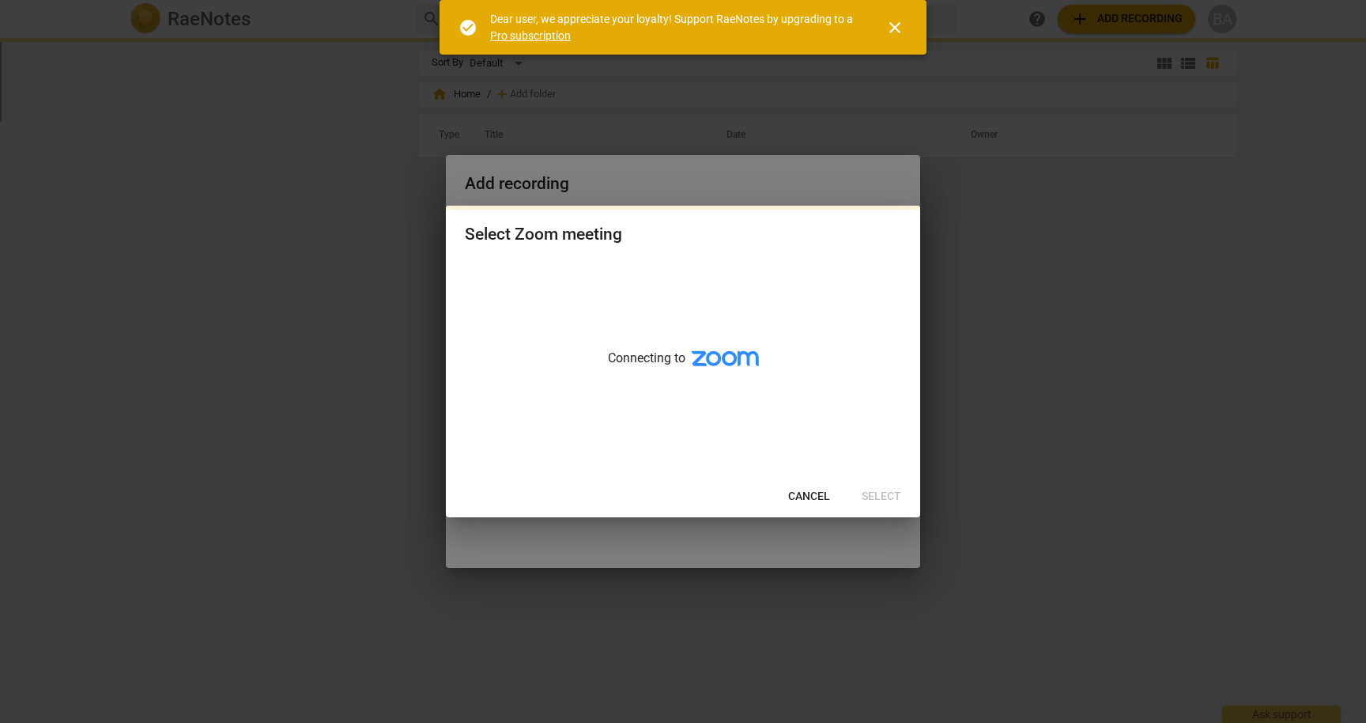  Describe the element at coordinates (683, 368) in the screenshot. I see `div: Connecting to` at that location.